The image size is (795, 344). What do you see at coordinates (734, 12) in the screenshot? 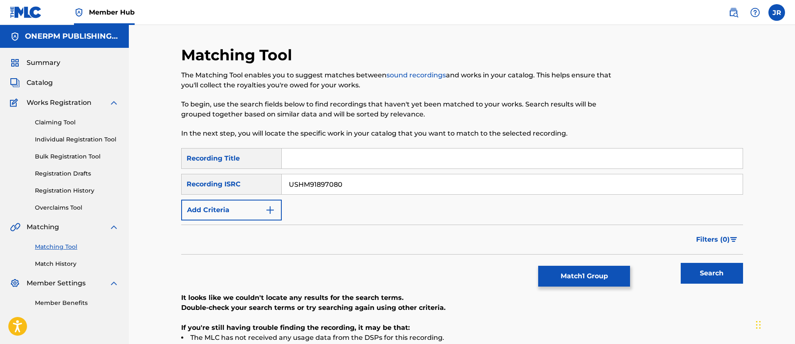
I see `a: Public Search` at bounding box center [734, 12].